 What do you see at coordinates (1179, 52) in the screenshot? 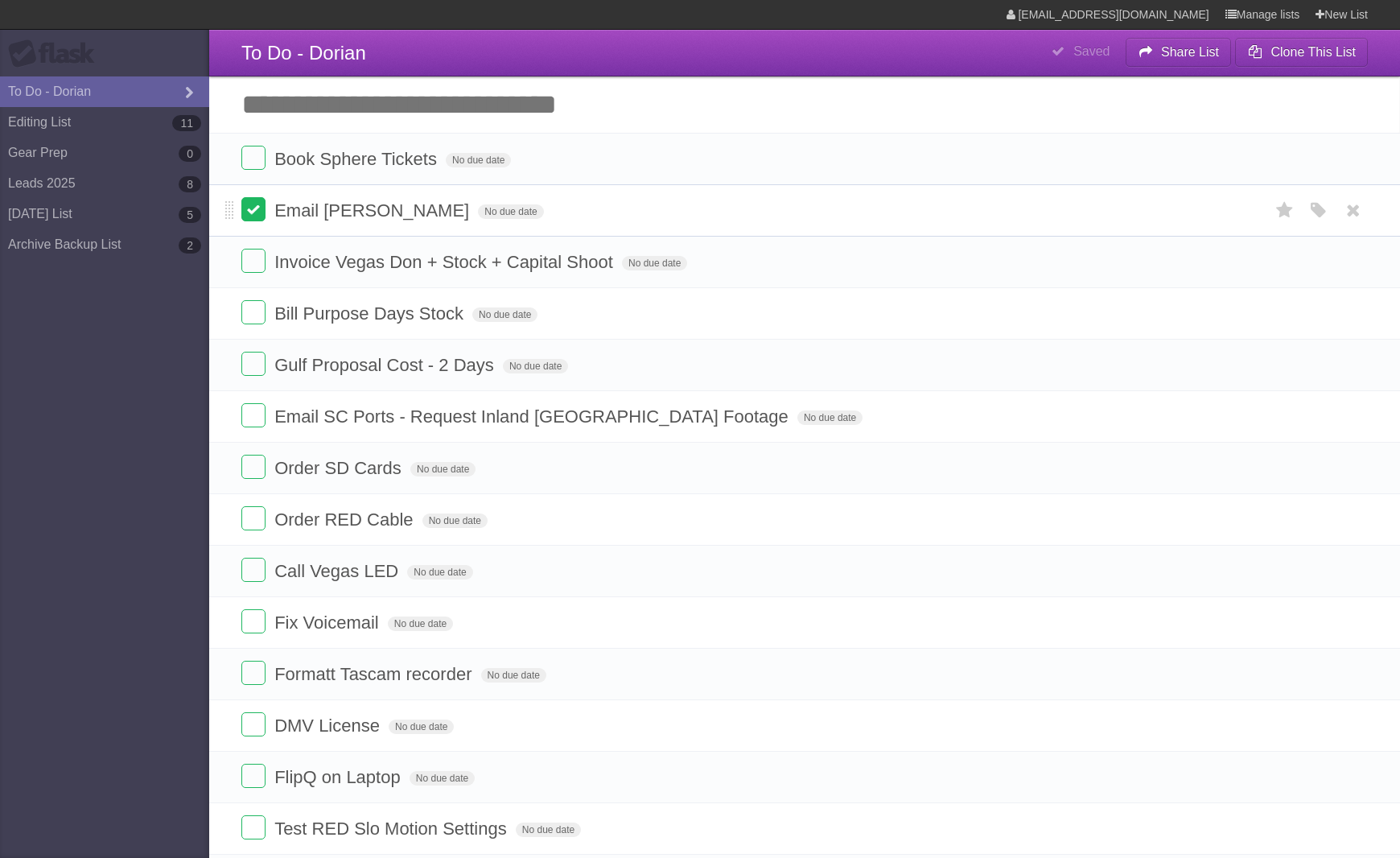
I see `button: Share List` at bounding box center [1179, 52].